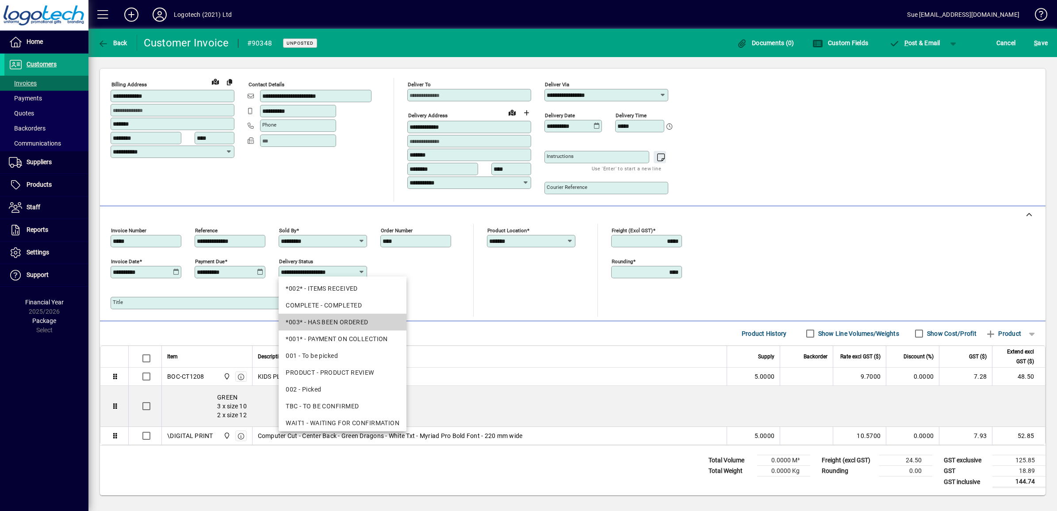 This screenshot has width=1057, height=511. I want to click on td: 7.28, so click(965, 376).